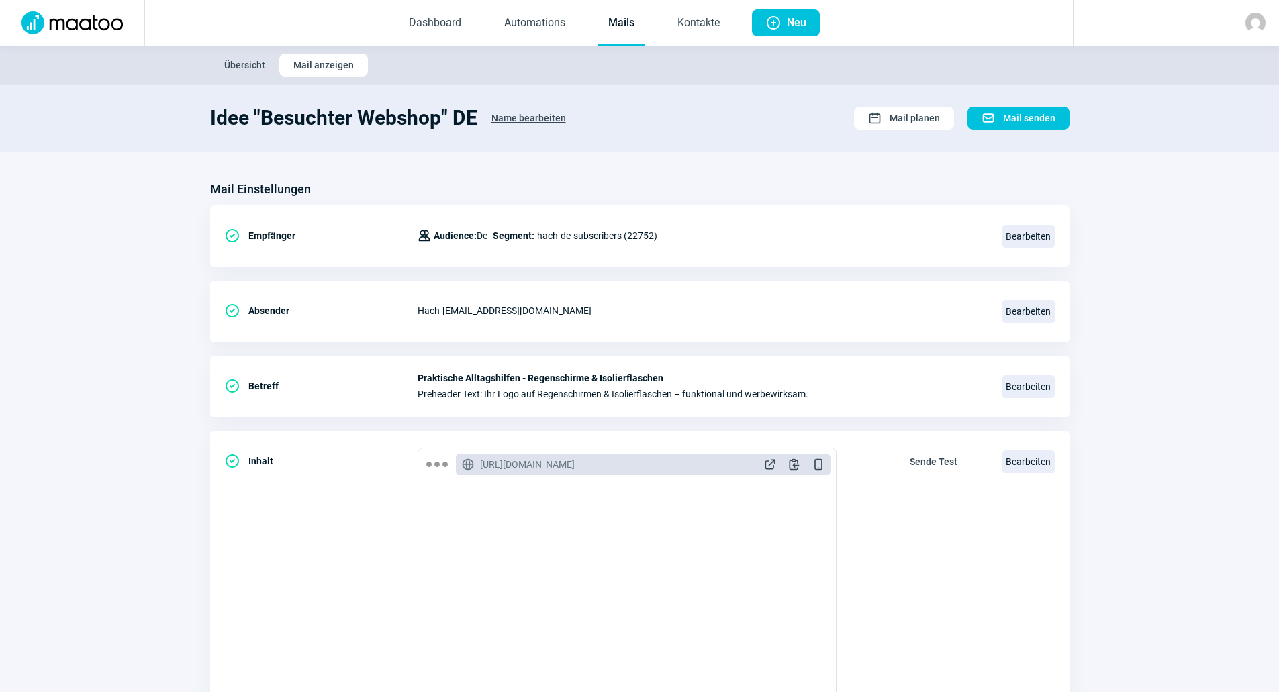  What do you see at coordinates (1256, 23) in the screenshot?
I see `img: avatar` at bounding box center [1256, 23].